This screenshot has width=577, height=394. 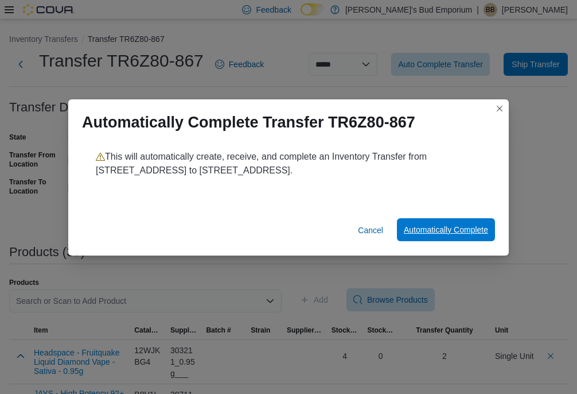 What do you see at coordinates (446, 229) in the screenshot?
I see `button: Automatically Complete` at bounding box center [446, 229].